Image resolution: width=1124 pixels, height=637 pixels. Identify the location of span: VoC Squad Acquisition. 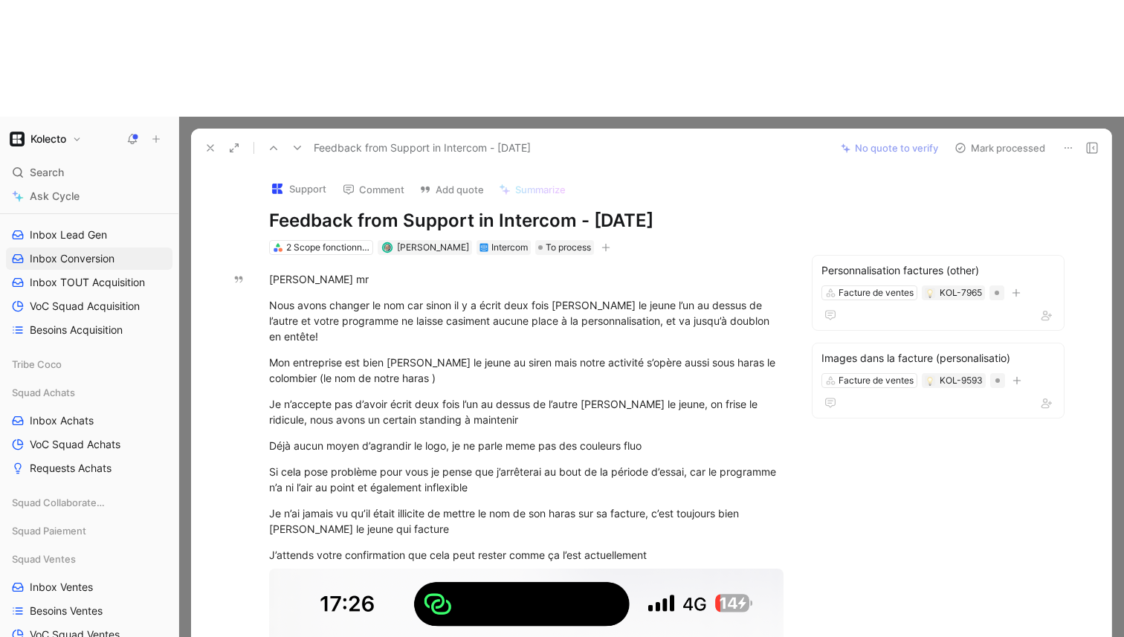
(85, 306).